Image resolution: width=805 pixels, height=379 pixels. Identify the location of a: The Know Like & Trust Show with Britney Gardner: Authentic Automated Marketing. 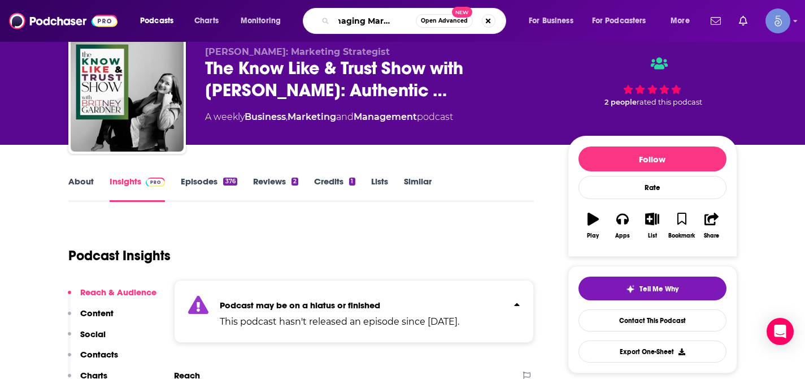
(127, 95).